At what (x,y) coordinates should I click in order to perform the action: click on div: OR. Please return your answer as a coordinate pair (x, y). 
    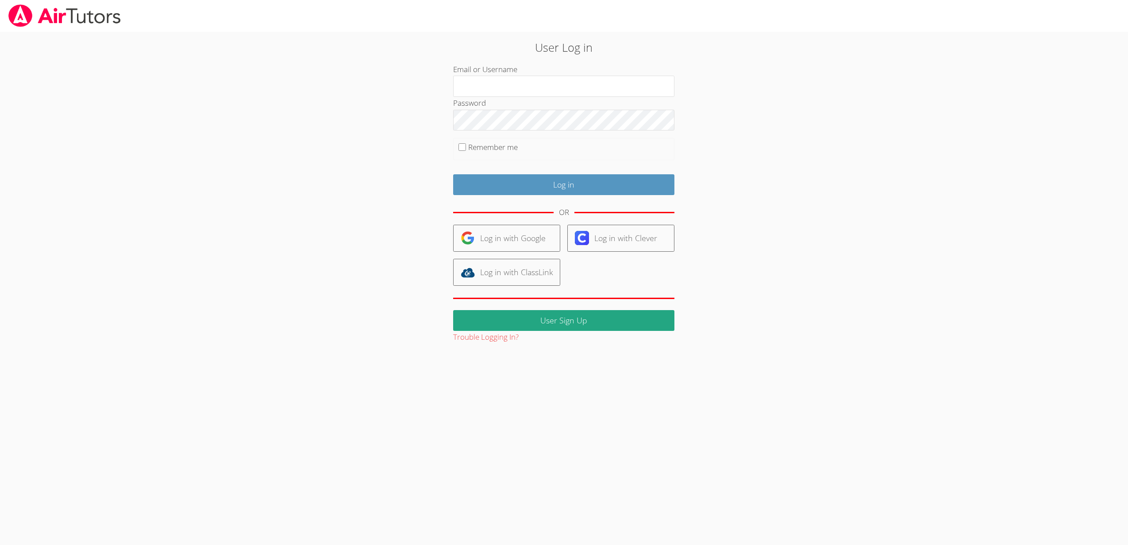
    Looking at the image, I should click on (564, 212).